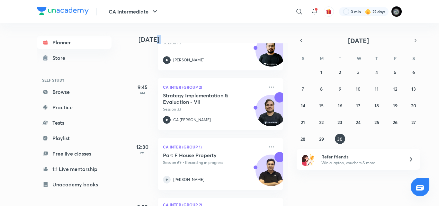  What do you see at coordinates (396, 106) in the screenshot?
I see `button: September 19, 2025` at bounding box center [396, 106].